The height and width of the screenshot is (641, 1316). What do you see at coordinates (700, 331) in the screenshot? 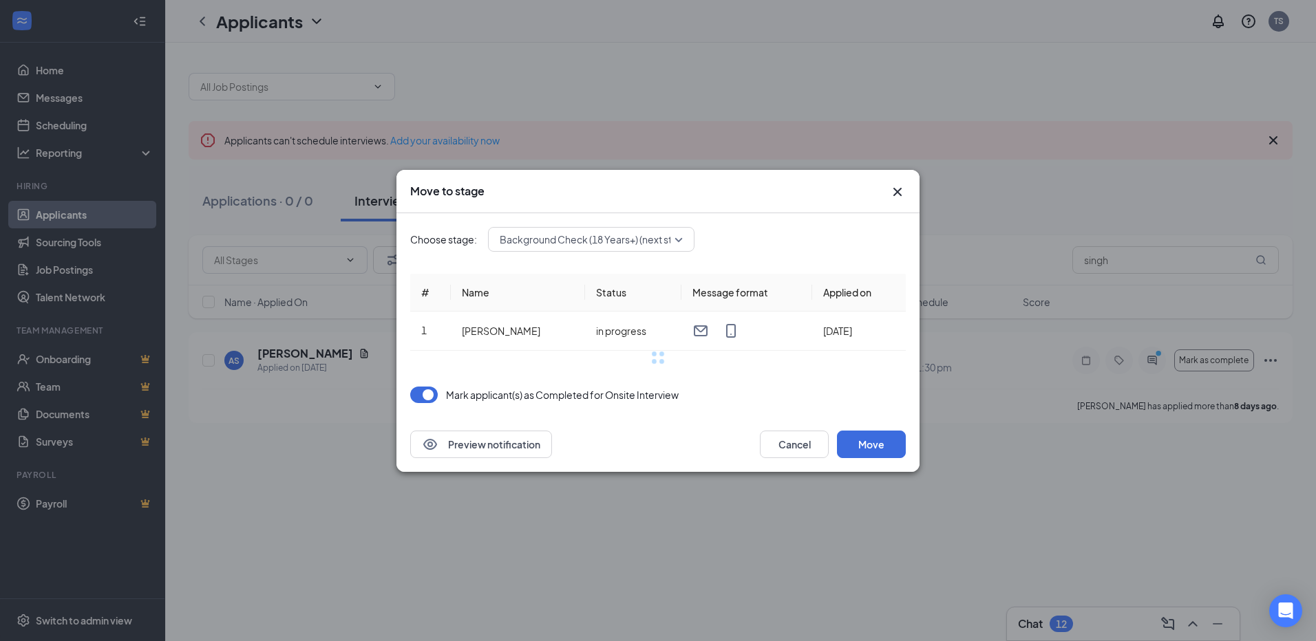
I see `svg: Email` at bounding box center [700, 331].